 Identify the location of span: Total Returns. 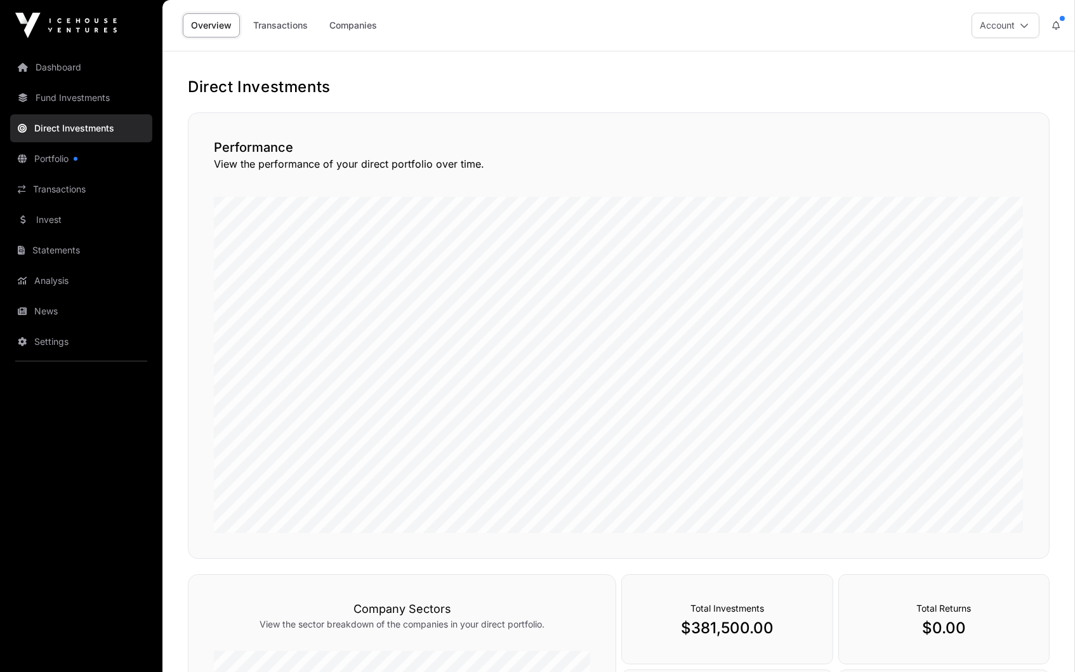
(944, 607).